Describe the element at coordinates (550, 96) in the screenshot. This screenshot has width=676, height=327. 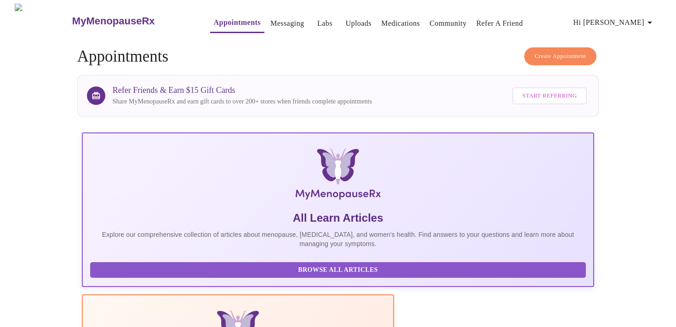
I see `a: Start Referring` at that location.